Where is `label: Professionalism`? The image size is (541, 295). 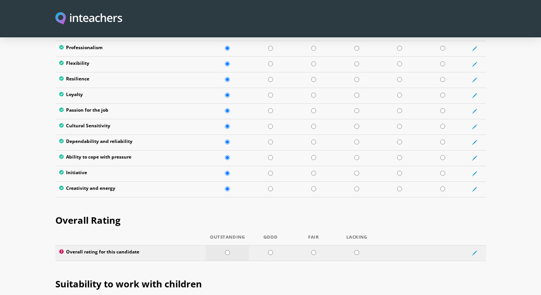 label: Professionalism is located at coordinates (131, 49).